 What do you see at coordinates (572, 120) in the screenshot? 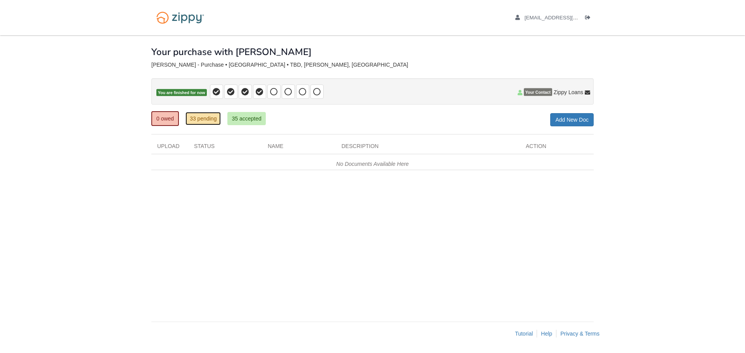
I see `a: Add New Doc` at bounding box center [572, 120].